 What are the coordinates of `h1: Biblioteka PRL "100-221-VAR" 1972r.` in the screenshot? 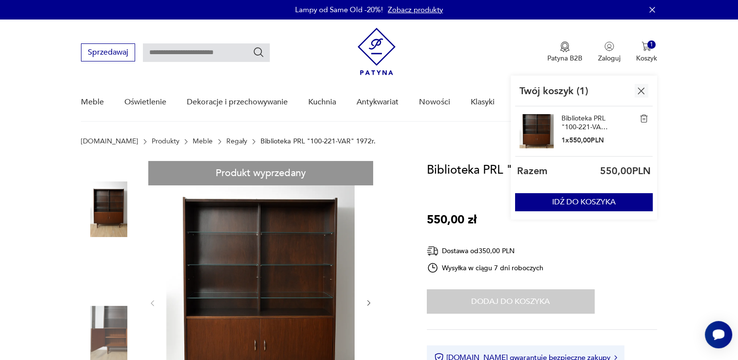 It's located at (524, 170).